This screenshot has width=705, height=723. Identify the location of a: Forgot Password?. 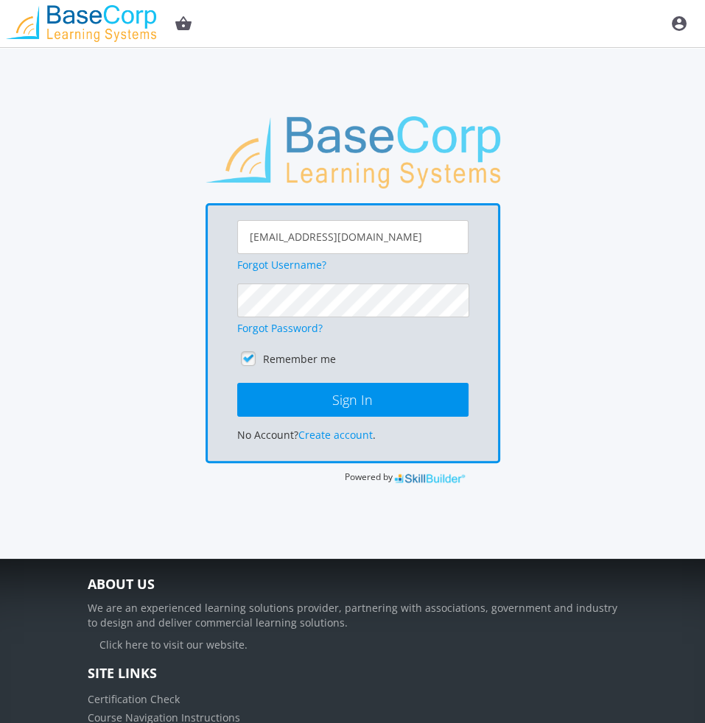
(280, 328).